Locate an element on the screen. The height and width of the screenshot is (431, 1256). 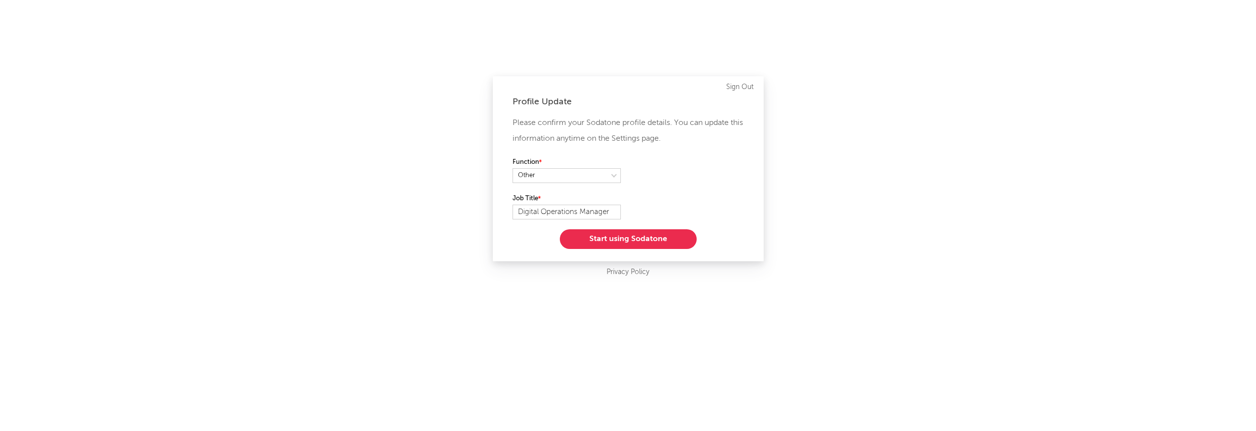
a: Sign Out is located at coordinates (740, 87).